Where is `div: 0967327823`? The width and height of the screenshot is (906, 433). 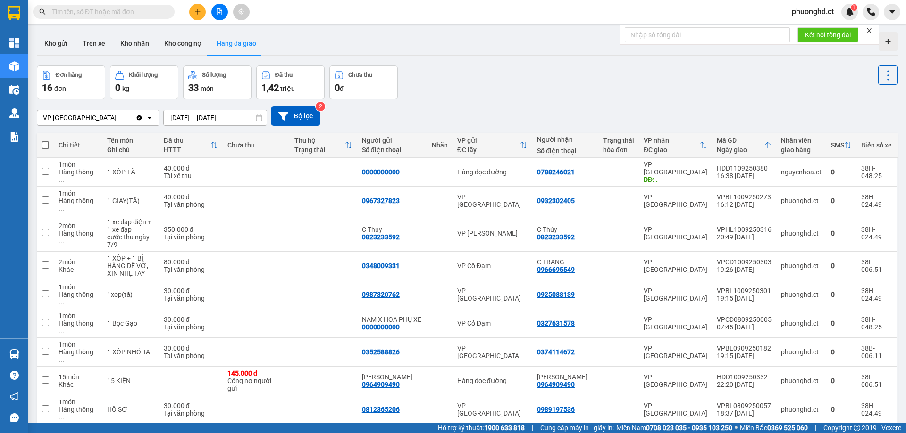
div: 0967327823 is located at coordinates (381, 201).